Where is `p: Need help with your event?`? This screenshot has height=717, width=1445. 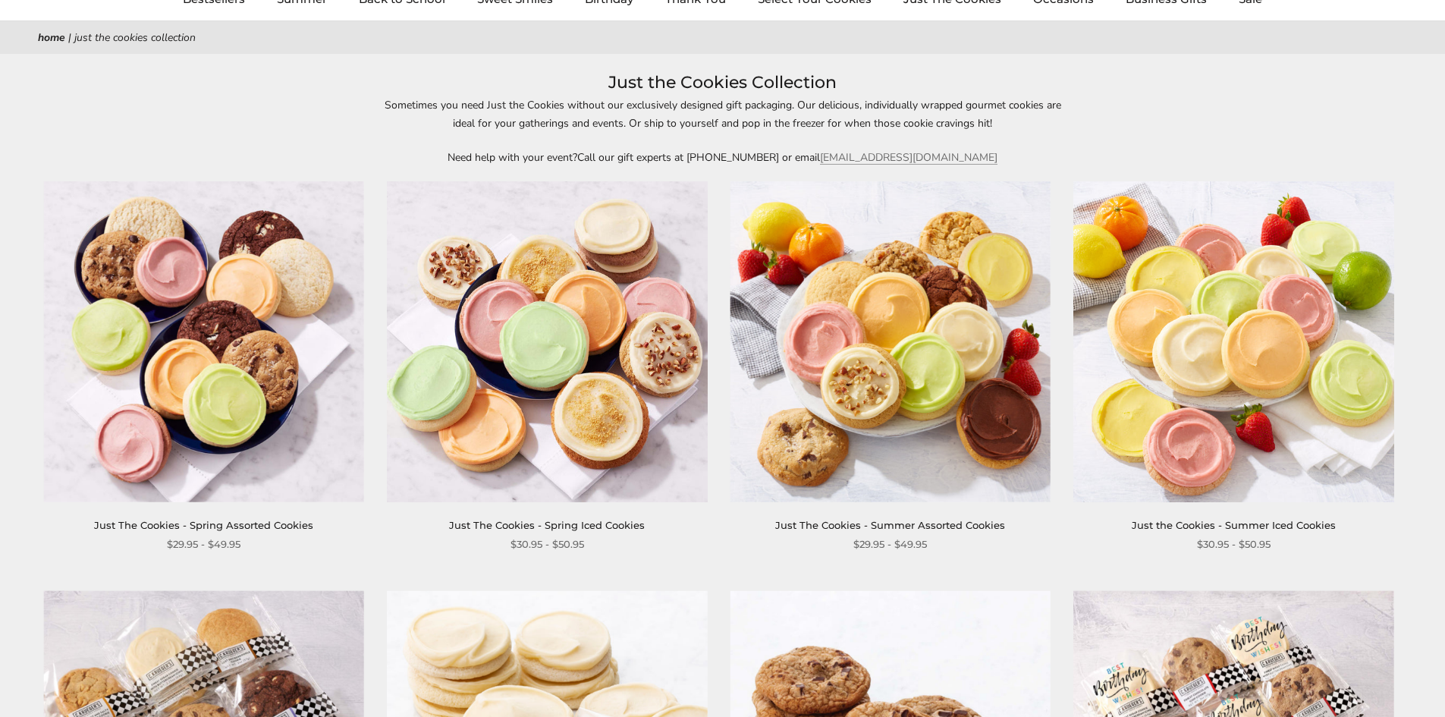 p: Need help with your event? is located at coordinates (723, 157).